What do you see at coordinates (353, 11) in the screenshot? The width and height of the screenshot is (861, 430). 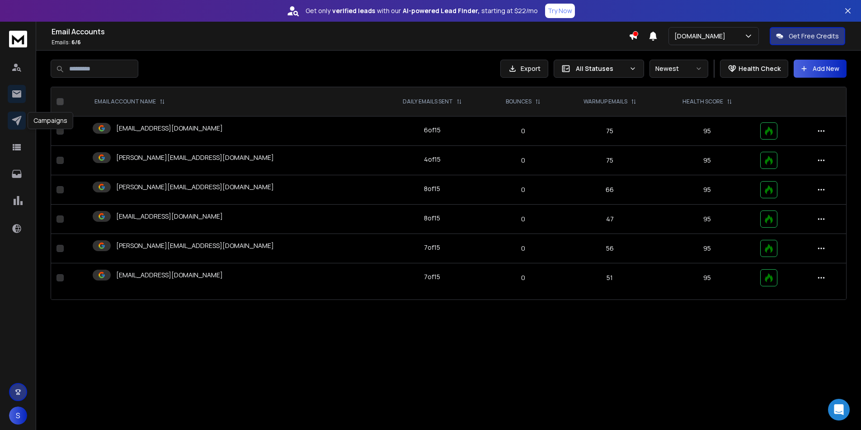 I see `strong: verified leads` at bounding box center [353, 11].